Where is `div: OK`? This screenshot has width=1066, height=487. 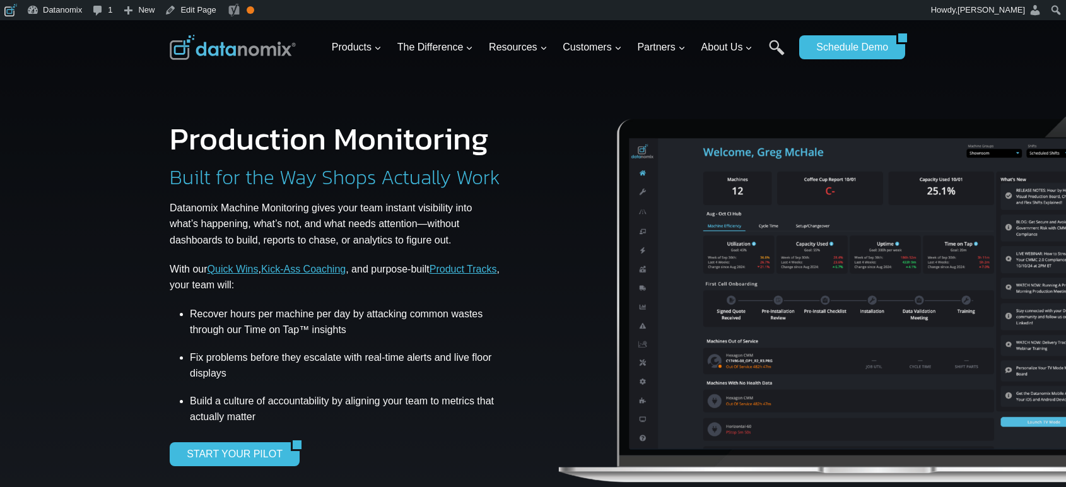
div: OK is located at coordinates (250, 10).